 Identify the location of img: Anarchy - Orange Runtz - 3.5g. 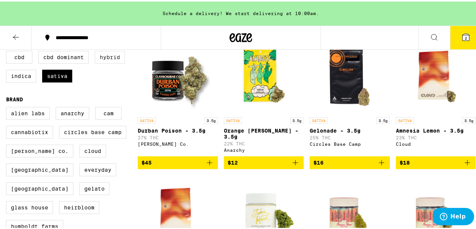
(264, 74).